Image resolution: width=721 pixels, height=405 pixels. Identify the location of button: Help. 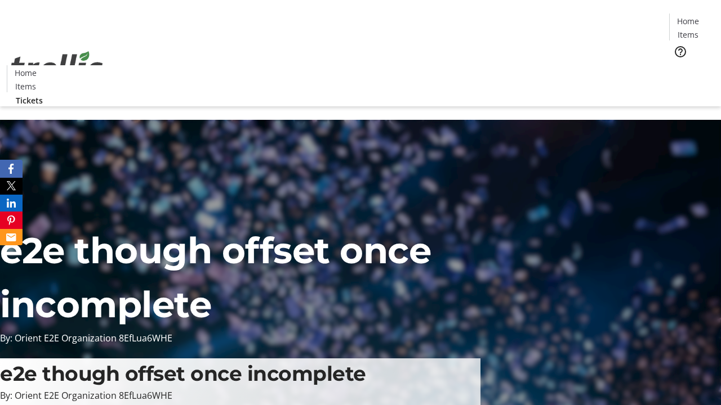
(680, 52).